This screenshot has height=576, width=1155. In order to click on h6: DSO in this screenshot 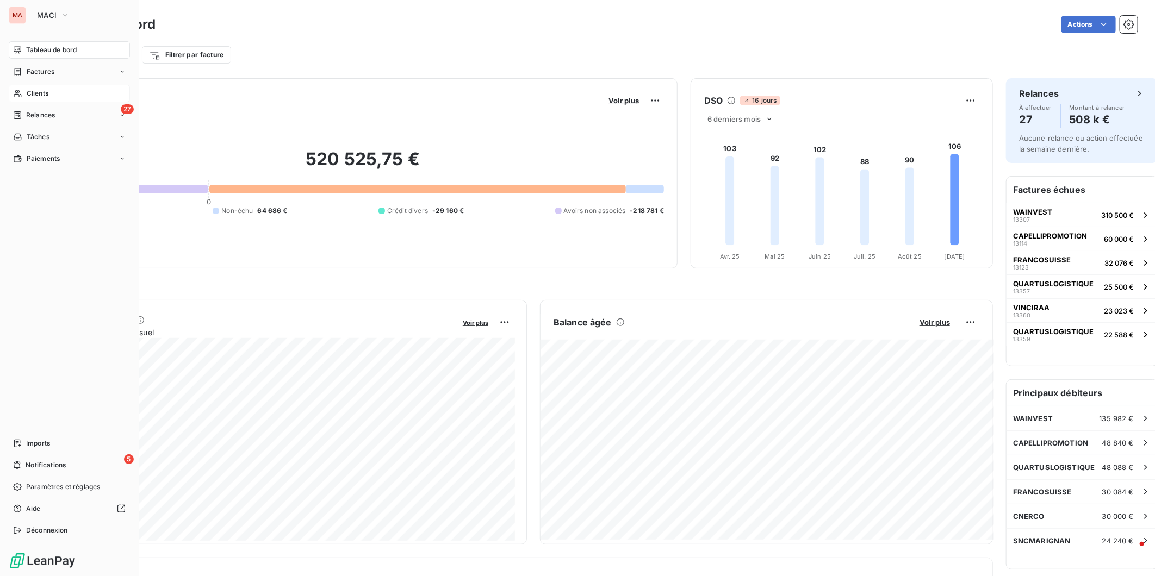, I will do `click(713, 101)`.